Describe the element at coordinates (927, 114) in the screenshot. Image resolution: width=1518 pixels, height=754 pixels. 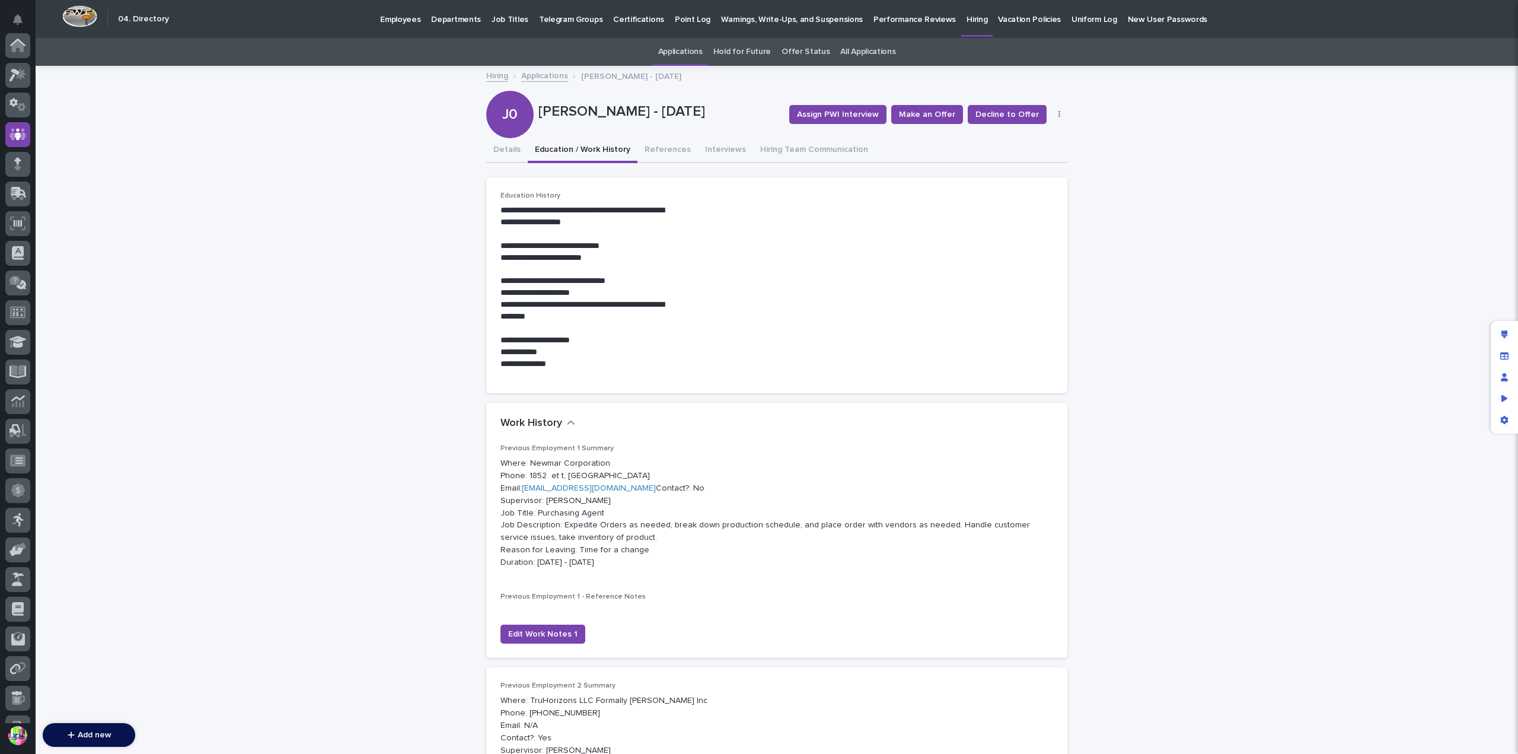
I see `button: Make an Offer` at that location.